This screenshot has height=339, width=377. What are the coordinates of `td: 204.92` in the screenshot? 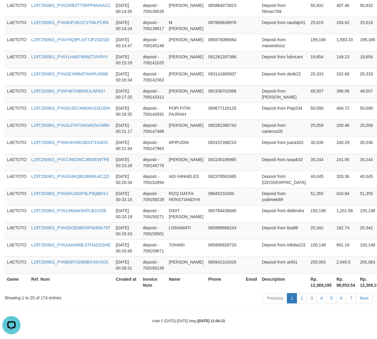 It's located at (345, 25).